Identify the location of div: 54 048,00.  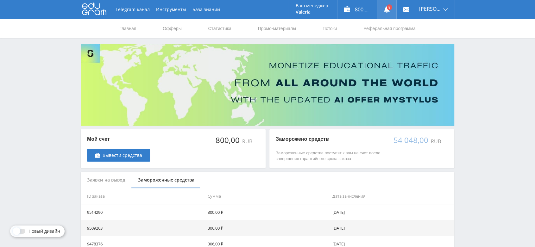
(411, 140).